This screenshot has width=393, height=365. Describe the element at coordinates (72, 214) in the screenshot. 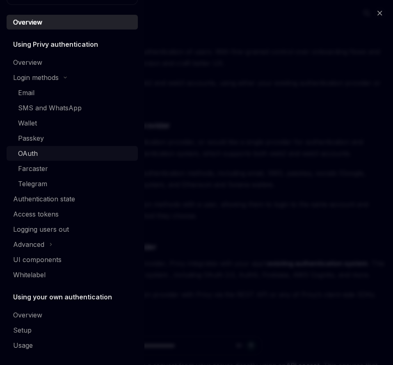

I see `a: Access tokens` at that location.